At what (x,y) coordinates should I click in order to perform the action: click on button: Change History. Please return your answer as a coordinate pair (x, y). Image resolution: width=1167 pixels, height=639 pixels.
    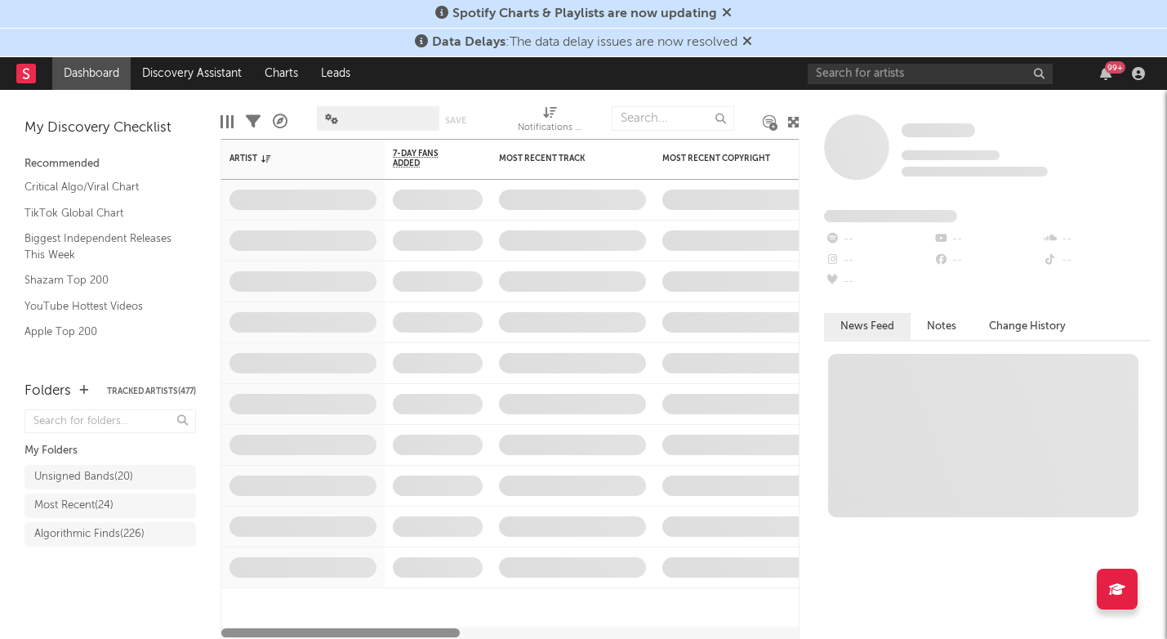
    Looking at the image, I should click on (1027, 326).